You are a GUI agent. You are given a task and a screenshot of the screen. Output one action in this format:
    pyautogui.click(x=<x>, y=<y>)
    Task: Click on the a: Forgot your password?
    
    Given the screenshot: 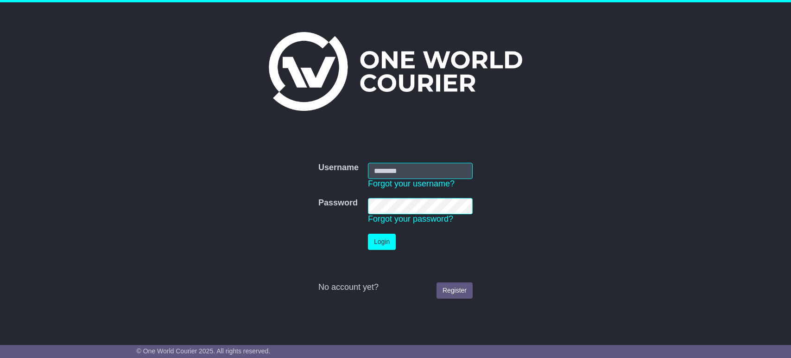 What is the action you would take?
    pyautogui.click(x=411, y=219)
    